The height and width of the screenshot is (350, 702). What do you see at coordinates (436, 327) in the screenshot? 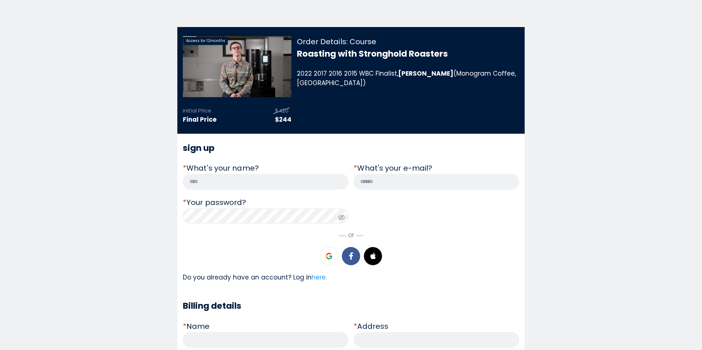
I see `div: Address` at bounding box center [436, 327].